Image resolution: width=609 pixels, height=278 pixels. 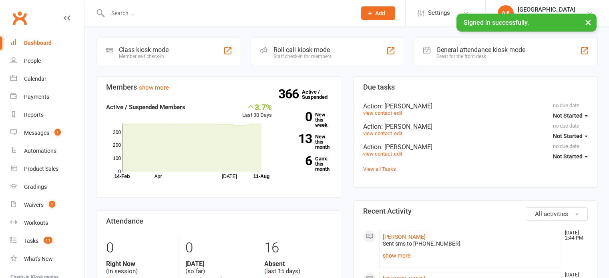 I want to click on div: AA, so click(x=505, y=13).